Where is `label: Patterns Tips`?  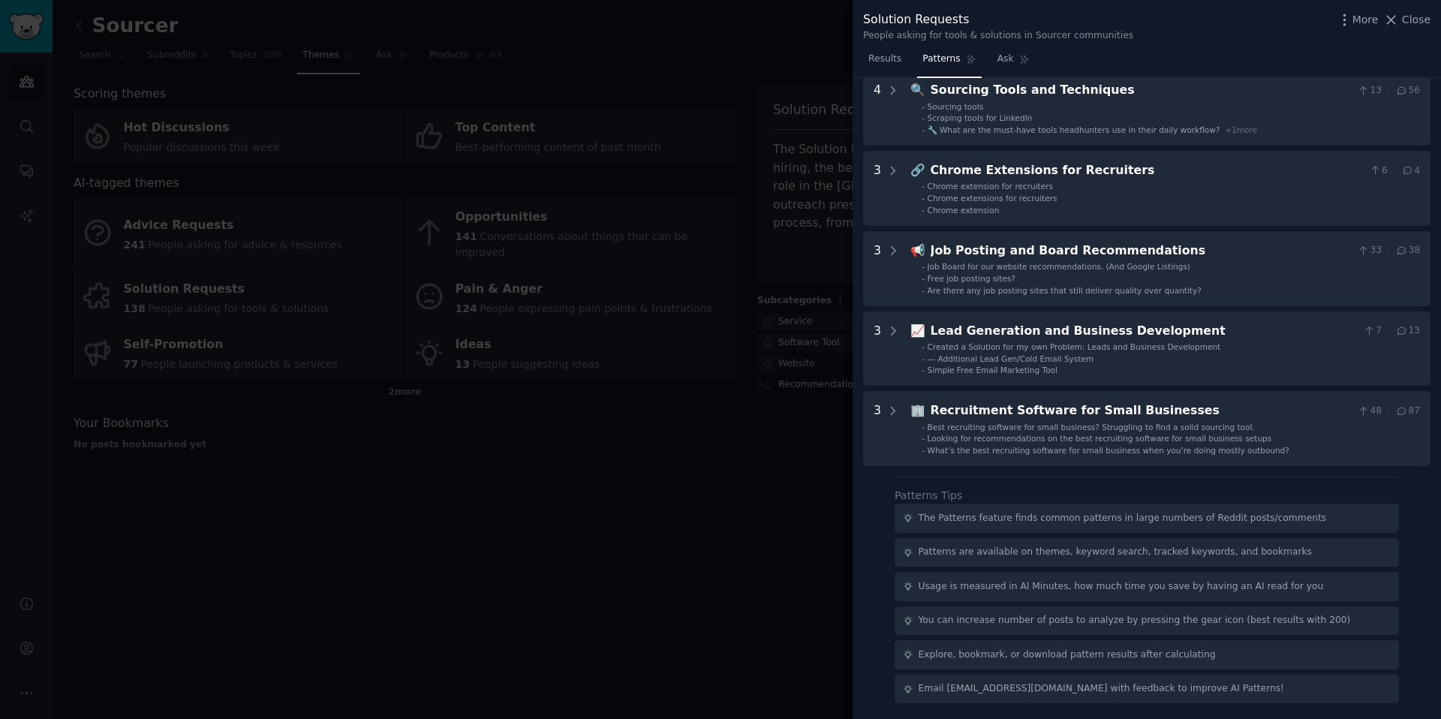 label: Patterns Tips is located at coordinates (928, 495).